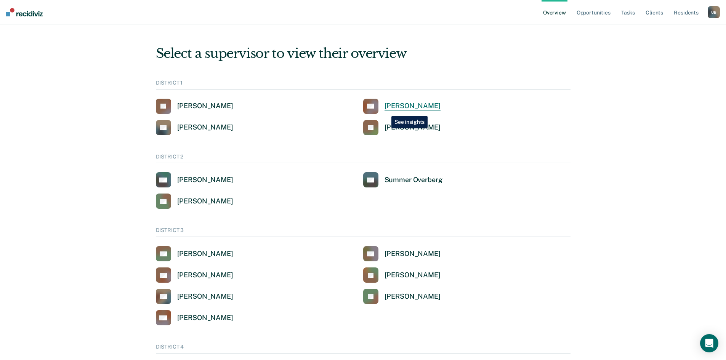 This screenshot has height=360, width=726. What do you see at coordinates (714, 12) in the screenshot?
I see `button: UB` at bounding box center [714, 12].